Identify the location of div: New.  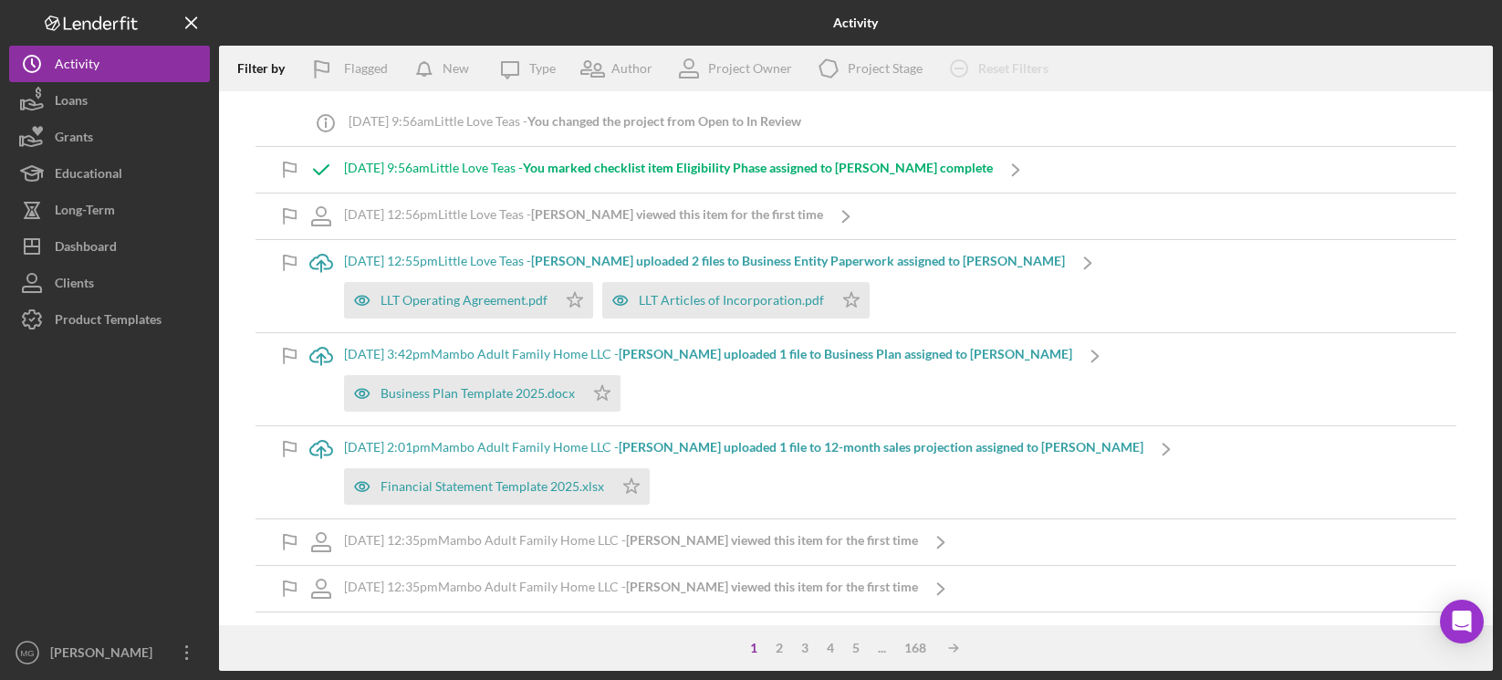
(455, 68).